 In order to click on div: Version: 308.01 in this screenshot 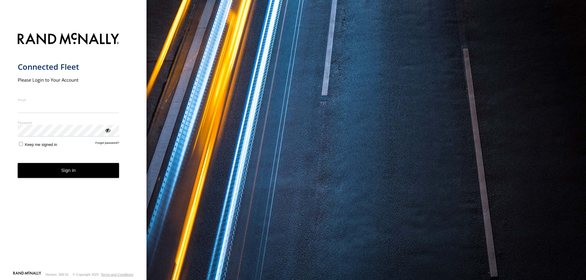, I will do `click(57, 275)`.